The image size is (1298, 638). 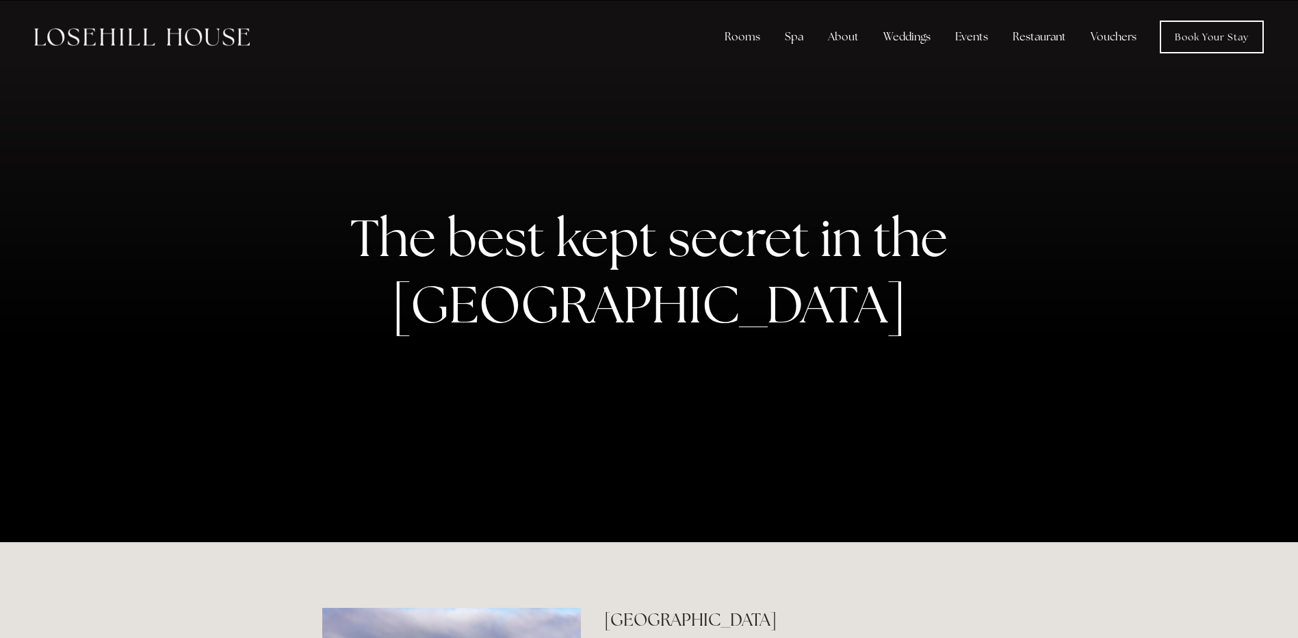 I want to click on div: Weddings, so click(x=907, y=37).